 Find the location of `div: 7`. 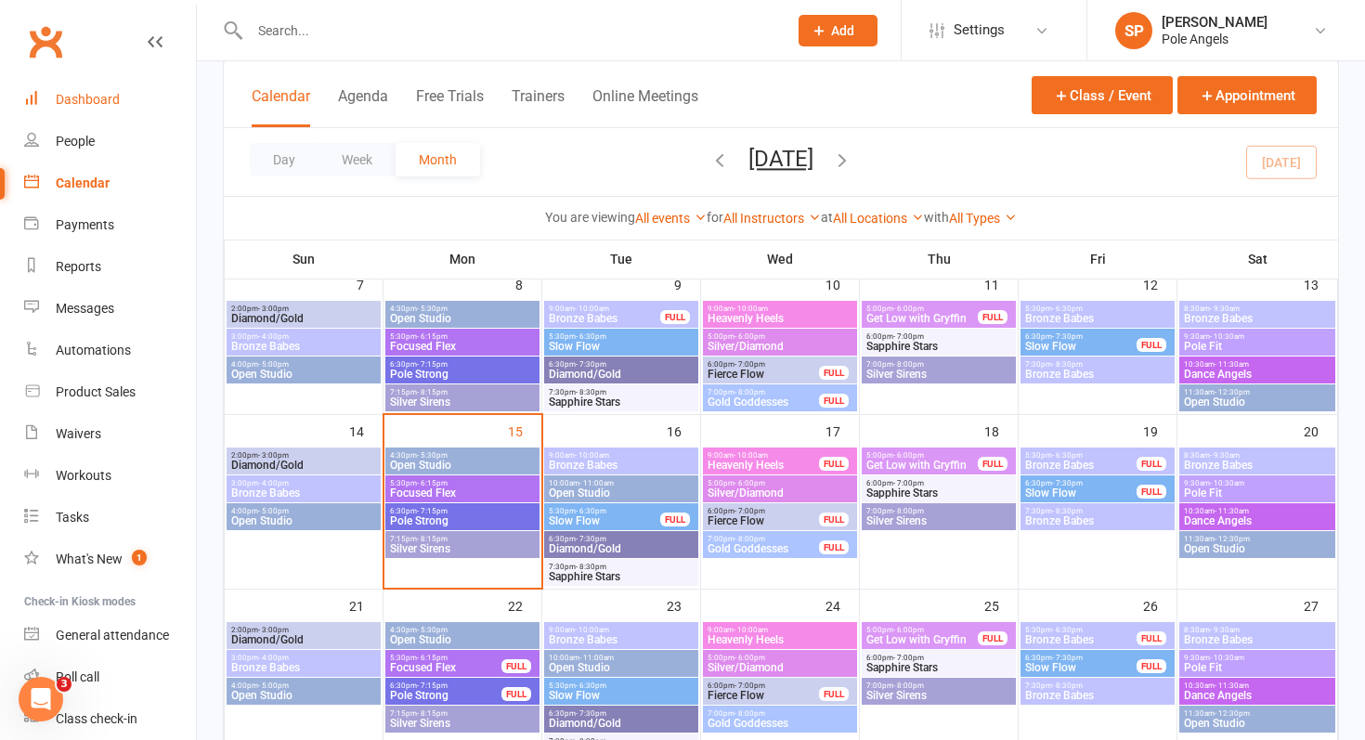

div: 7 is located at coordinates (370, 283).